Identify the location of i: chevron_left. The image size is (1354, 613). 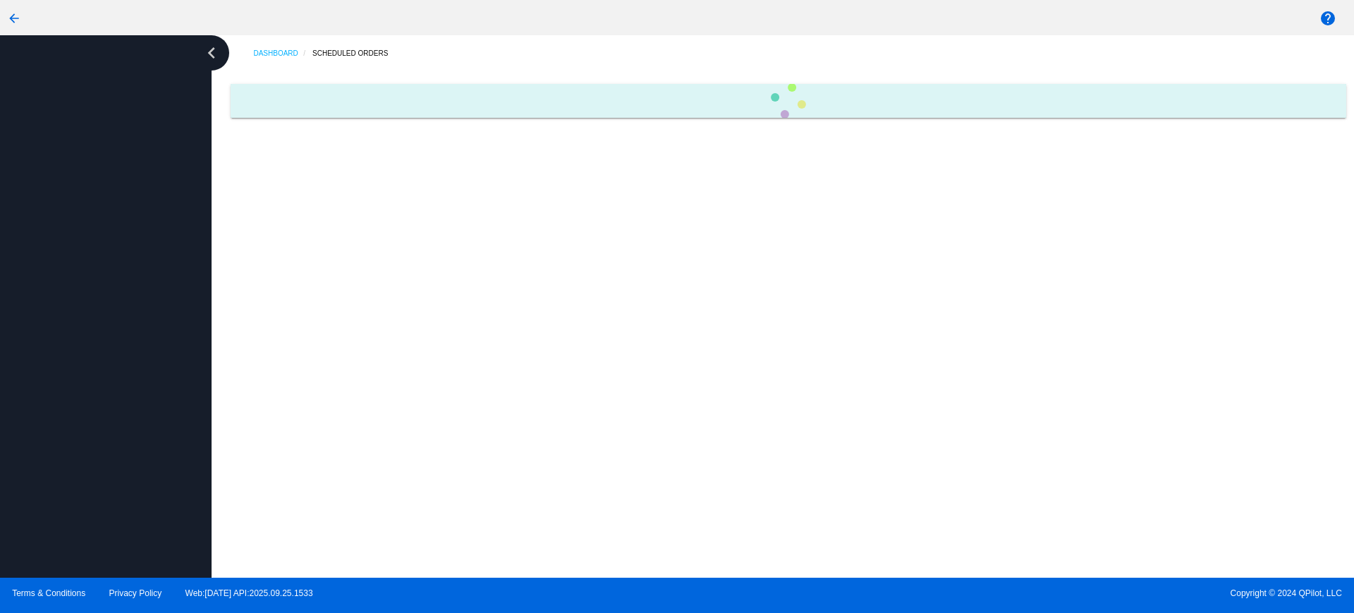
(212, 53).